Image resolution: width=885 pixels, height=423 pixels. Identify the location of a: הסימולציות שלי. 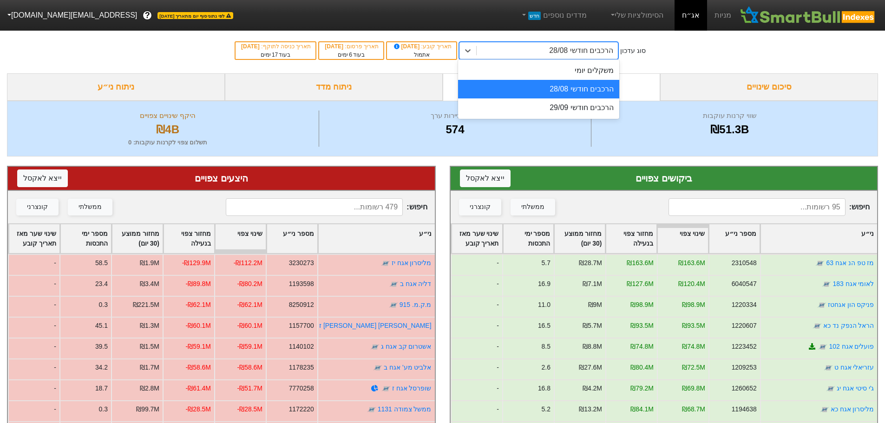
(636, 15).